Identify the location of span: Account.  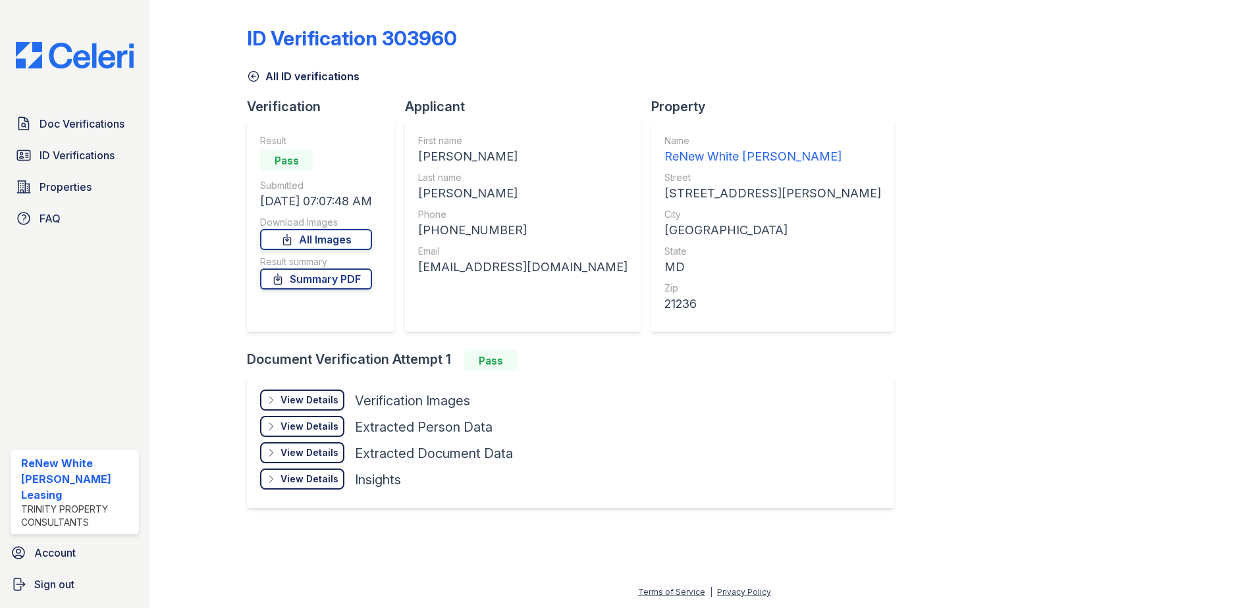
(55, 553).